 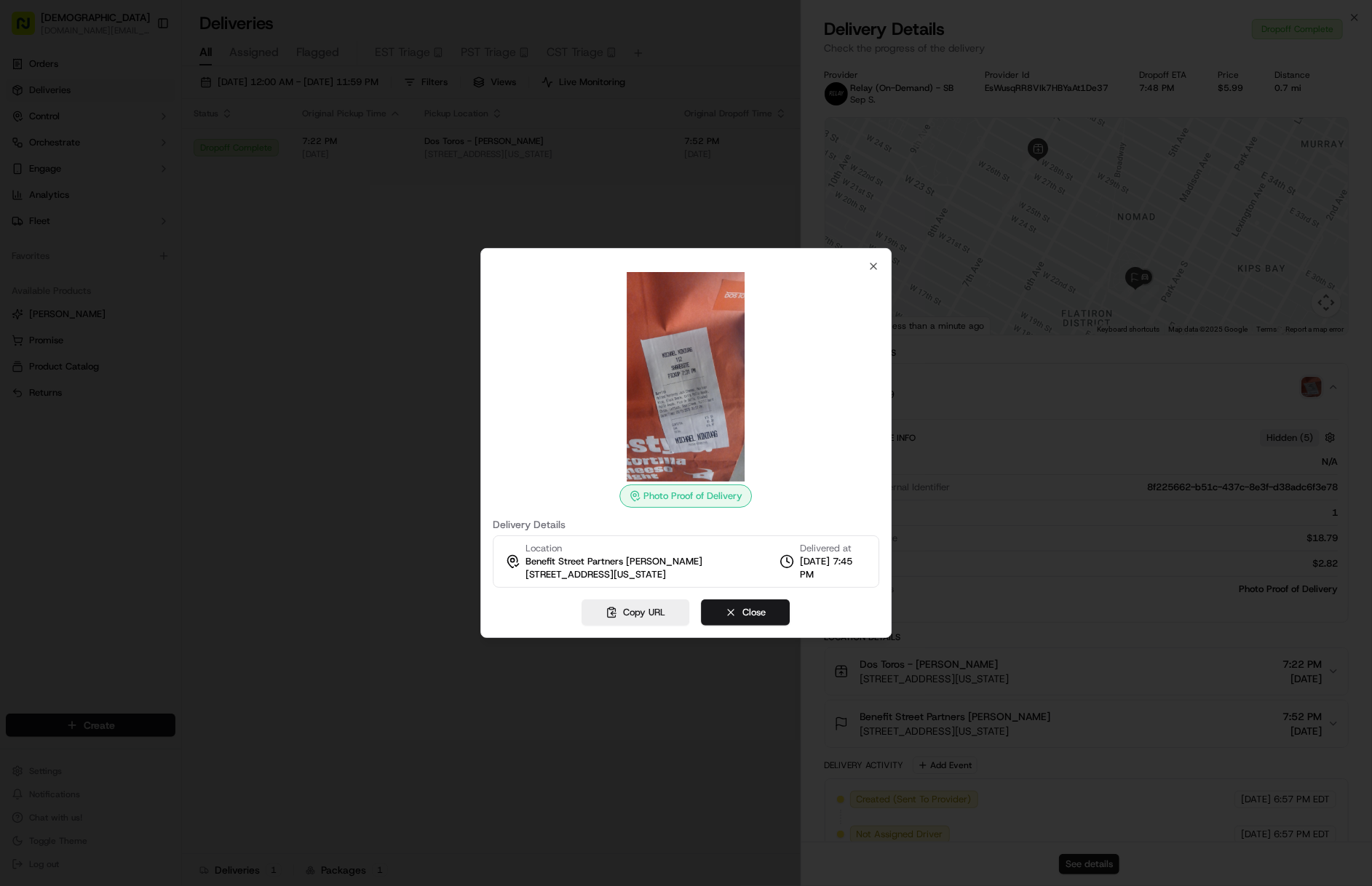 I want to click on div: We're available if you need us!, so click(x=116, y=160).